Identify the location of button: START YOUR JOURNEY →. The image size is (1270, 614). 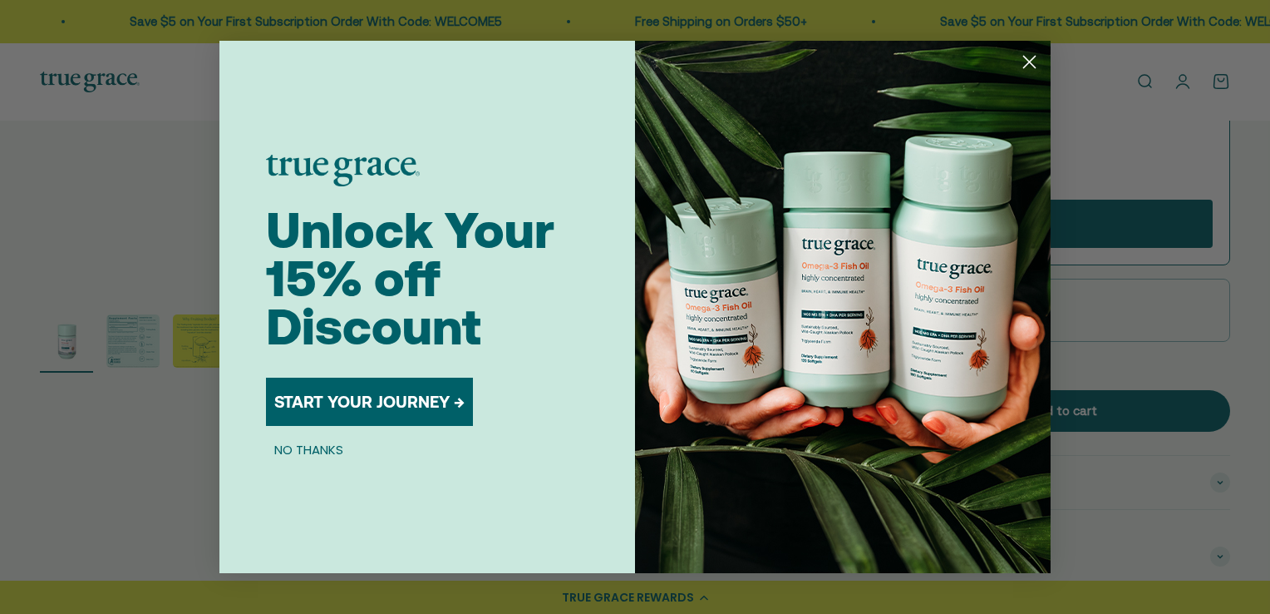
(369, 402).